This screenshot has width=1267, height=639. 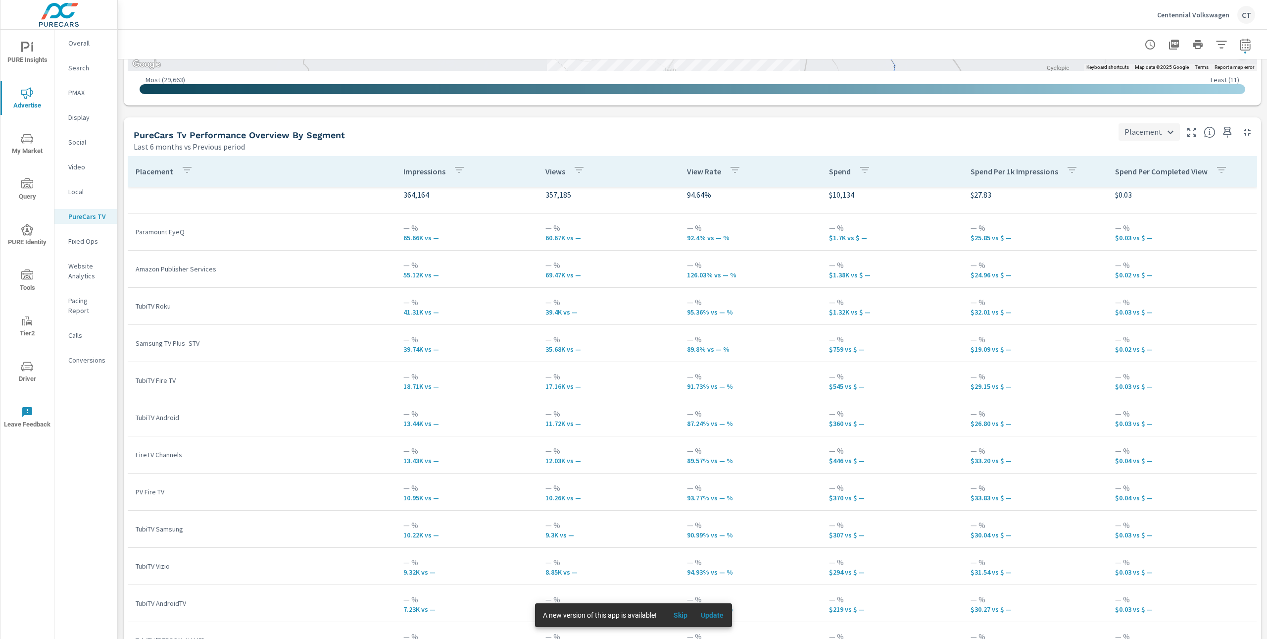 I want to click on p: Spend Per Completed View, so click(x=1161, y=171).